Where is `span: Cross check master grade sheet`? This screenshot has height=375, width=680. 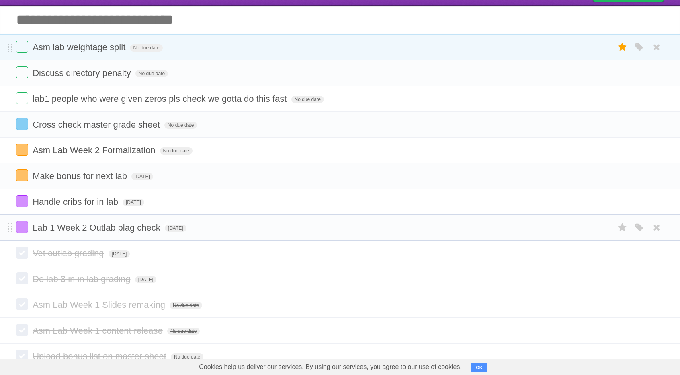
span: Cross check master grade sheet is located at coordinates (97, 124).